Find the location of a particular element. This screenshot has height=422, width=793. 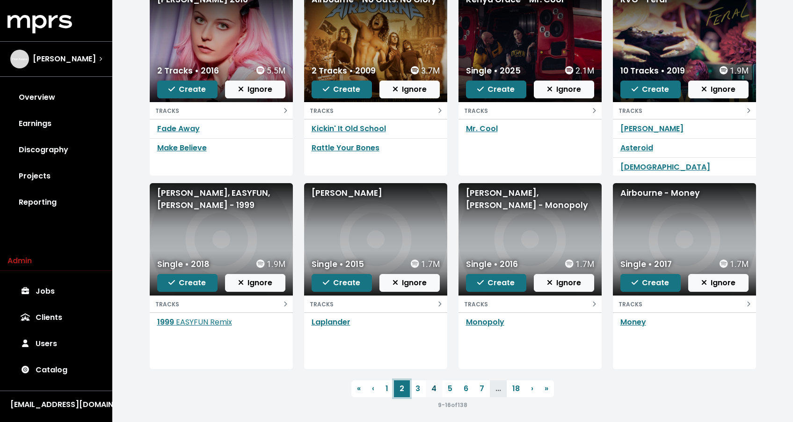

a: Make Believe is located at coordinates (182, 147).